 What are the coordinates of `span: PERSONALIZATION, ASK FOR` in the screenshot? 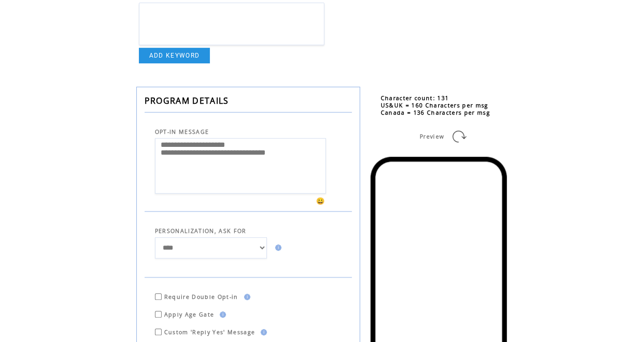 It's located at (201, 231).